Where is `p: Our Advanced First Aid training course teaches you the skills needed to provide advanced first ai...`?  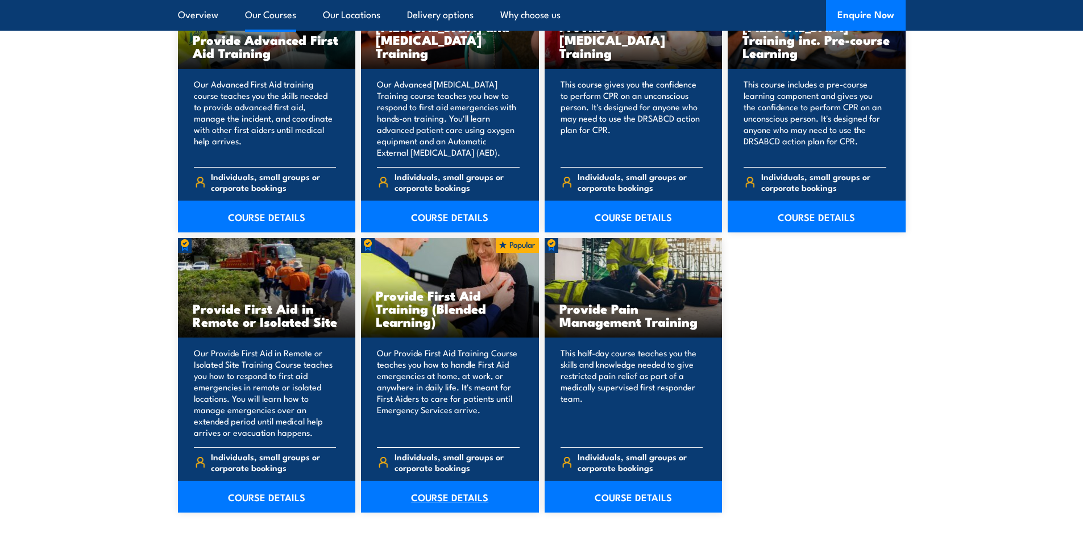
p: Our Advanced First Aid training course teaches you the skills needed to provide advanced first ai... is located at coordinates (265, 118).